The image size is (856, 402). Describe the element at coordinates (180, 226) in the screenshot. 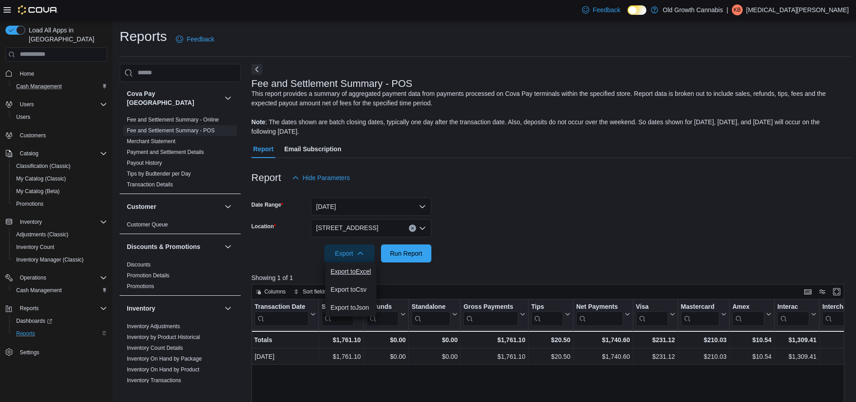

I see `div: Customer` at that location.